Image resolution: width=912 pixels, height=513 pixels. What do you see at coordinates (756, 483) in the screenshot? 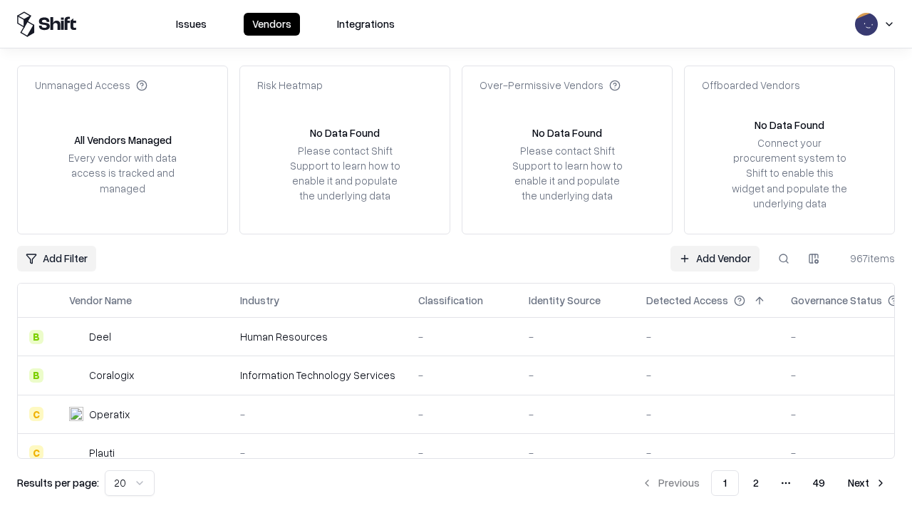
I see `button: 2` at bounding box center [756, 483].